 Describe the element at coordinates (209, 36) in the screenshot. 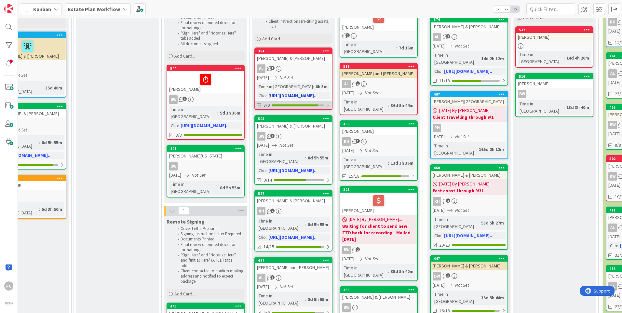

I see `li: "Sign Here" and "Notarize Here" tabs added` at that location.